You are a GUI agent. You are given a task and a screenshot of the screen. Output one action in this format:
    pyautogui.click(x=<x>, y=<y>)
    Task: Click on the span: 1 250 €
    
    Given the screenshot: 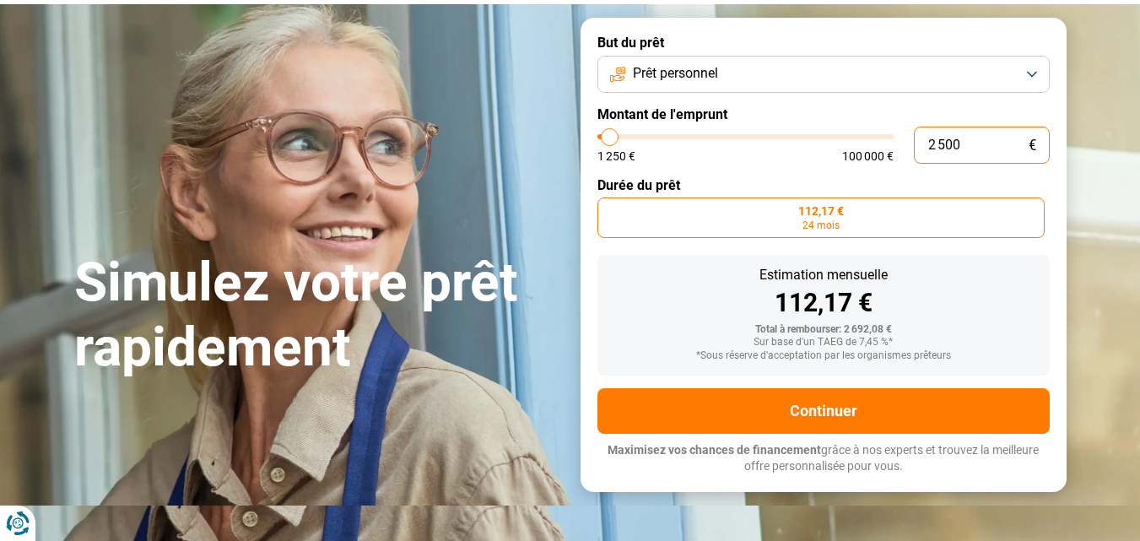 What is the action you would take?
    pyautogui.click(x=616, y=156)
    